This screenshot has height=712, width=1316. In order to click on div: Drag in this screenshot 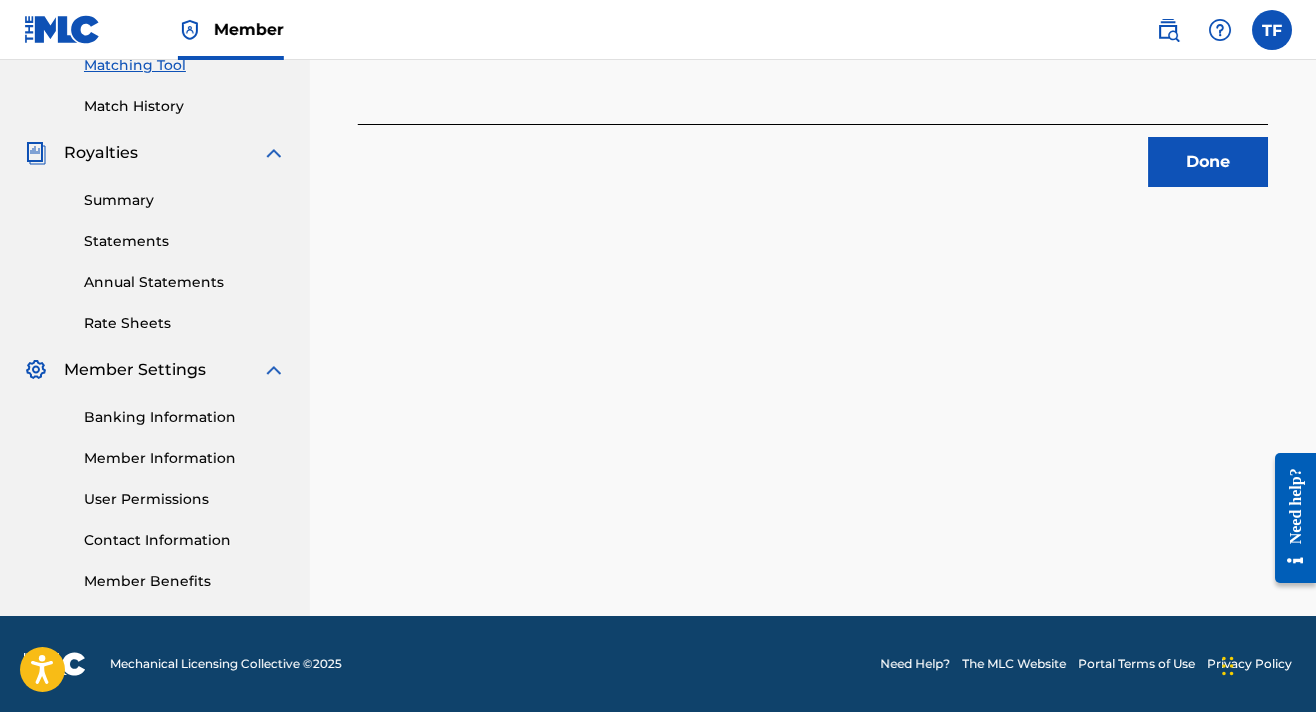, I will do `click(1228, 666)`.